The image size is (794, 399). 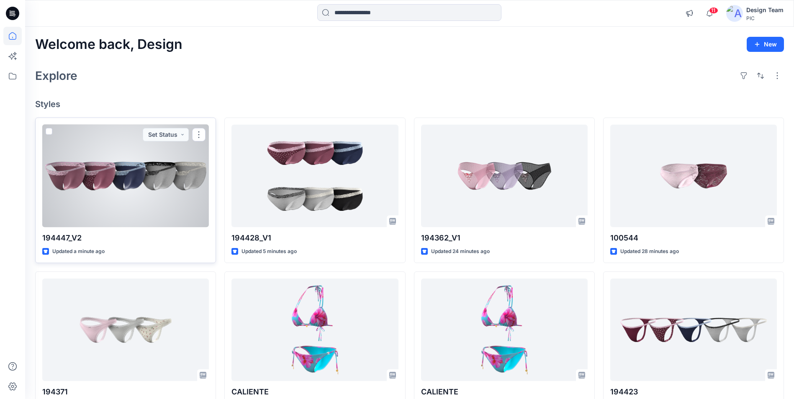 What do you see at coordinates (735, 13) in the screenshot?
I see `img: avatar` at bounding box center [735, 13].